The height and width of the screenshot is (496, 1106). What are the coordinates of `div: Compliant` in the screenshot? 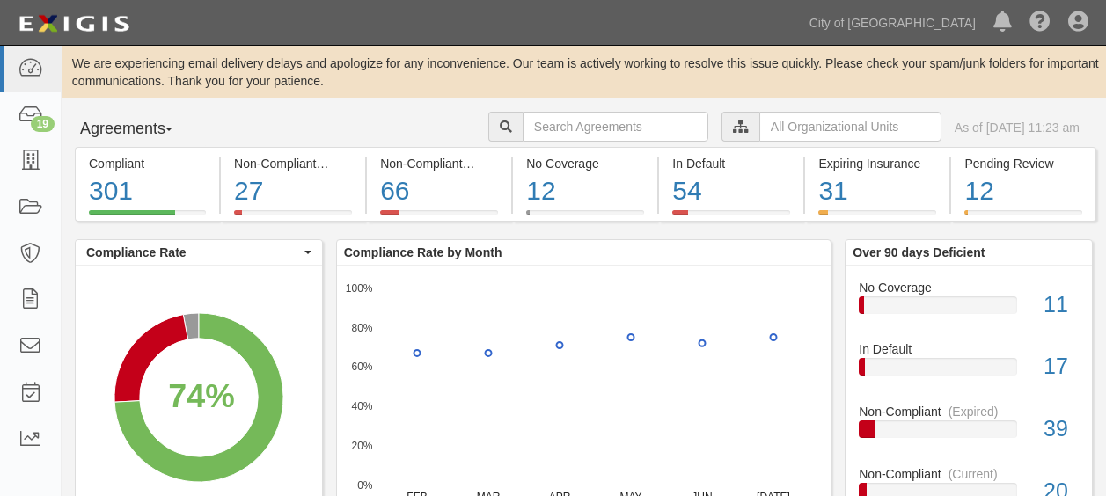 It's located at (147, 164).